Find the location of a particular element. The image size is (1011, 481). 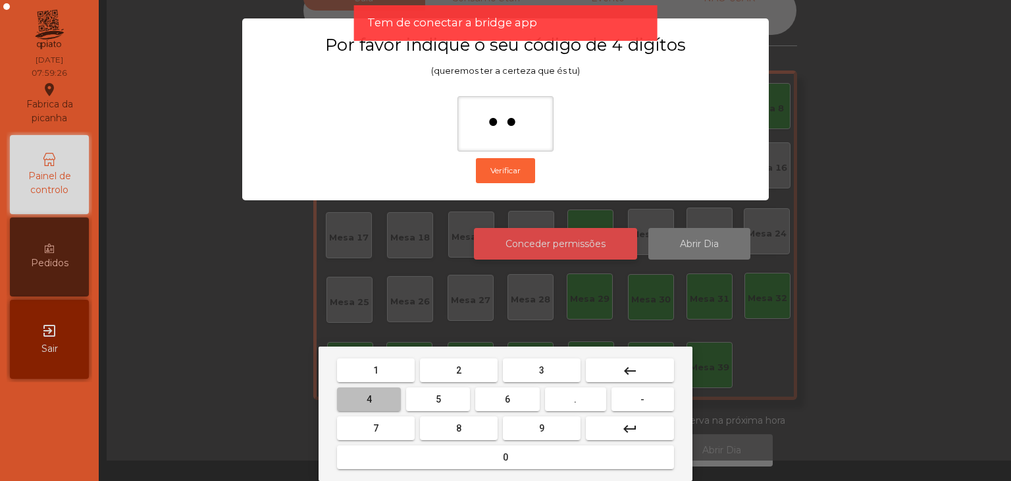

button: 1 is located at coordinates (376, 370).